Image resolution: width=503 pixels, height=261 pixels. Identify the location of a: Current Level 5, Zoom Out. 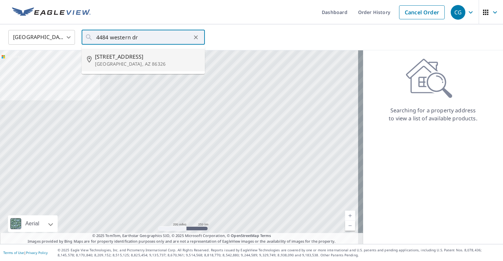
(350, 225).